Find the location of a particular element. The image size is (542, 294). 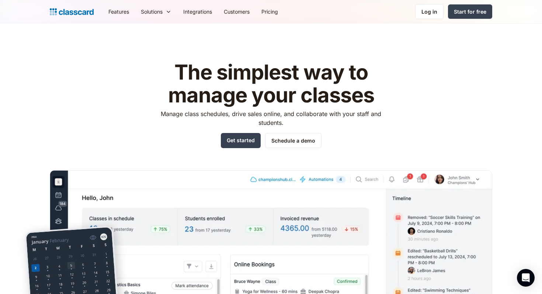

a: Integrations is located at coordinates (198, 11).